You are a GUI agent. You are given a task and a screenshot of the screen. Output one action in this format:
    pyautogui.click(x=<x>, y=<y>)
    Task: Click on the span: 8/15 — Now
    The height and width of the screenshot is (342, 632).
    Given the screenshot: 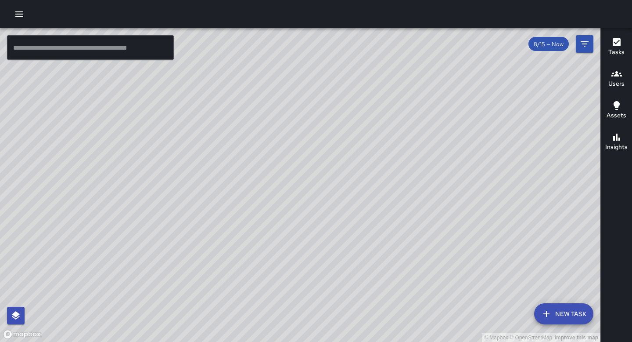 What is the action you would take?
    pyautogui.click(x=549, y=44)
    